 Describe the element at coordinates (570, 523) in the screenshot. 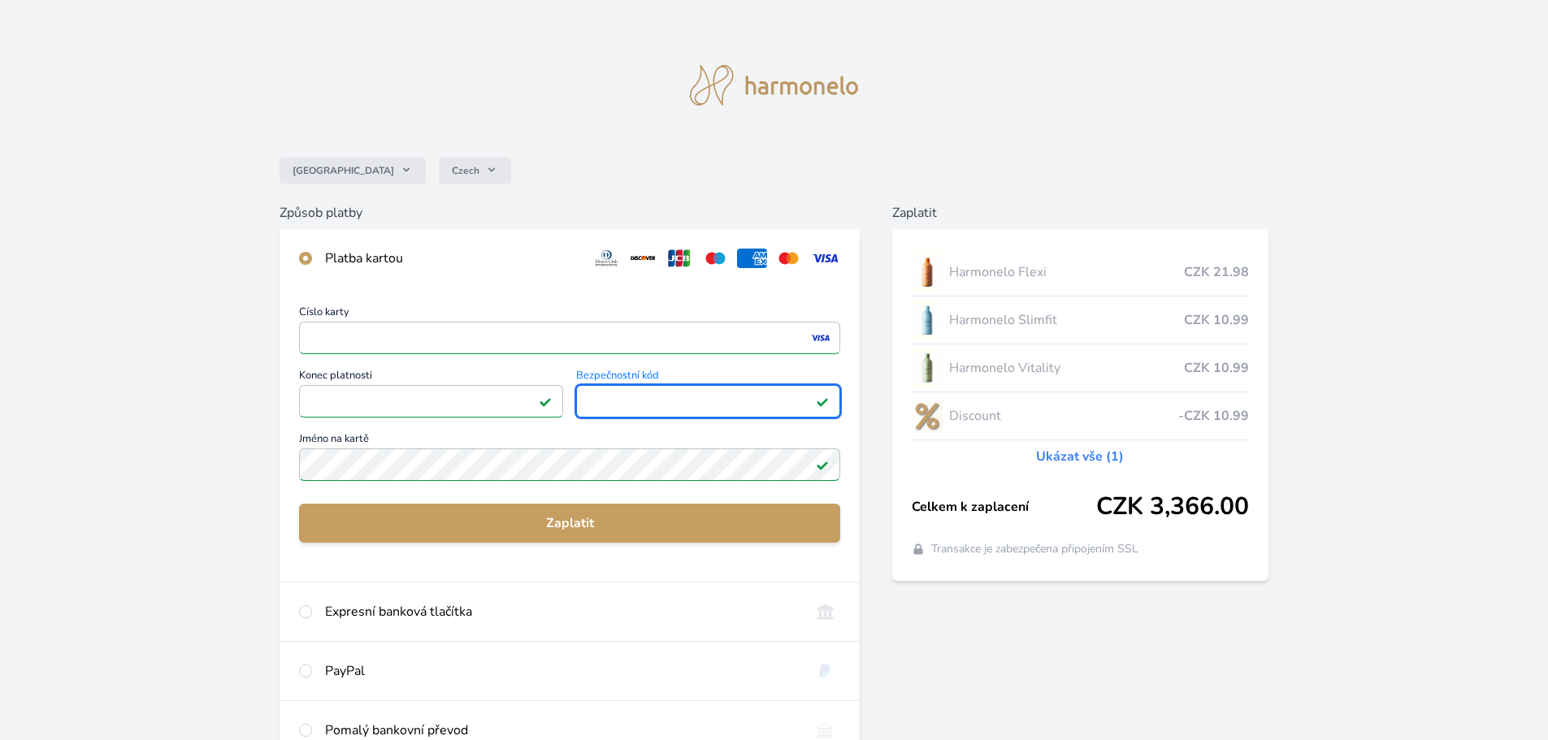

I see `span: Zaplatit` at that location.